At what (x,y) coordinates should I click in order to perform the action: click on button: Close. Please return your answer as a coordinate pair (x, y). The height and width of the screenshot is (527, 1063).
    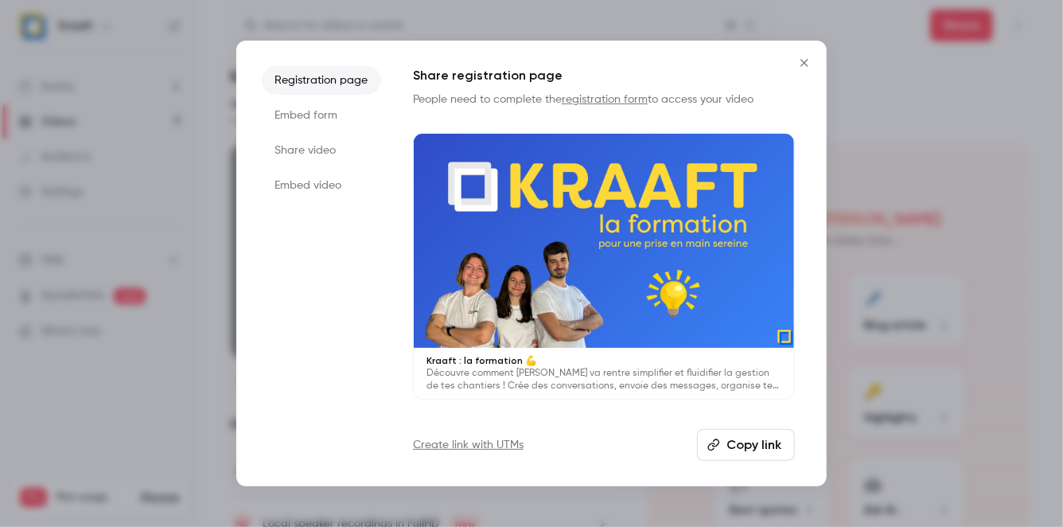
    Looking at the image, I should click on (805, 63).